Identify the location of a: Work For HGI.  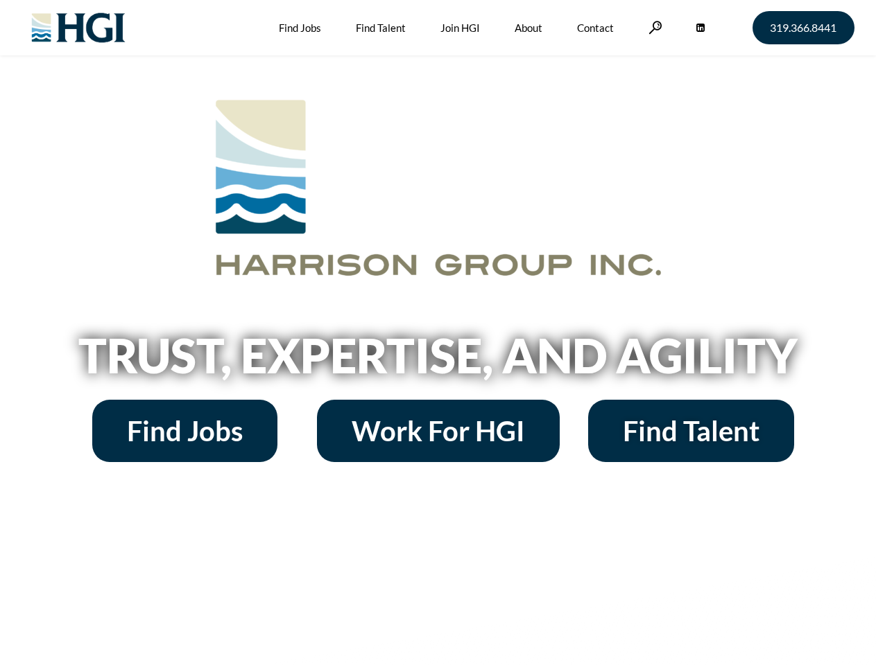
(438, 431).